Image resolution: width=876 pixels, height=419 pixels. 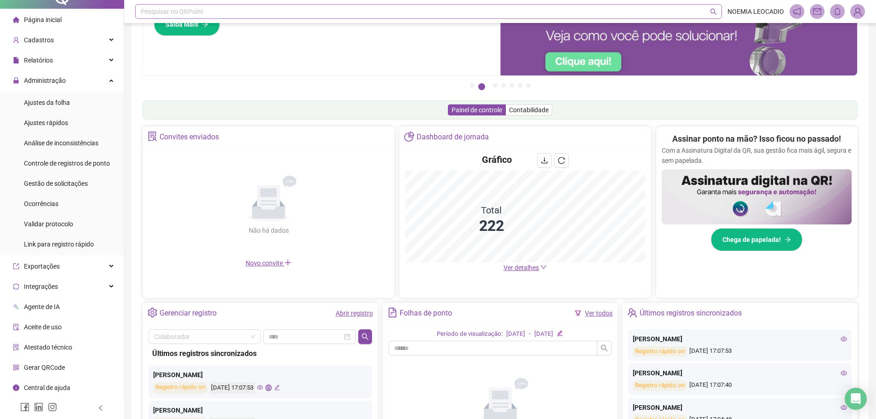 I want to click on span: qrcode, so click(x=16, y=367).